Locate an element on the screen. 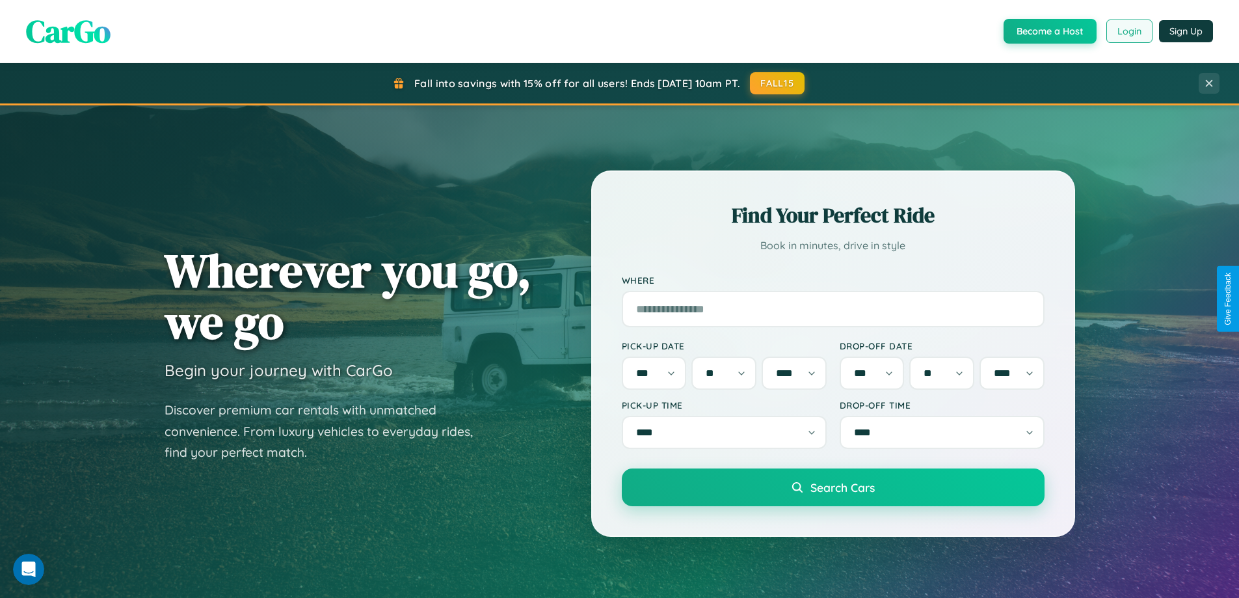 The height and width of the screenshot is (598, 1239). label: Where is located at coordinates (833, 280).